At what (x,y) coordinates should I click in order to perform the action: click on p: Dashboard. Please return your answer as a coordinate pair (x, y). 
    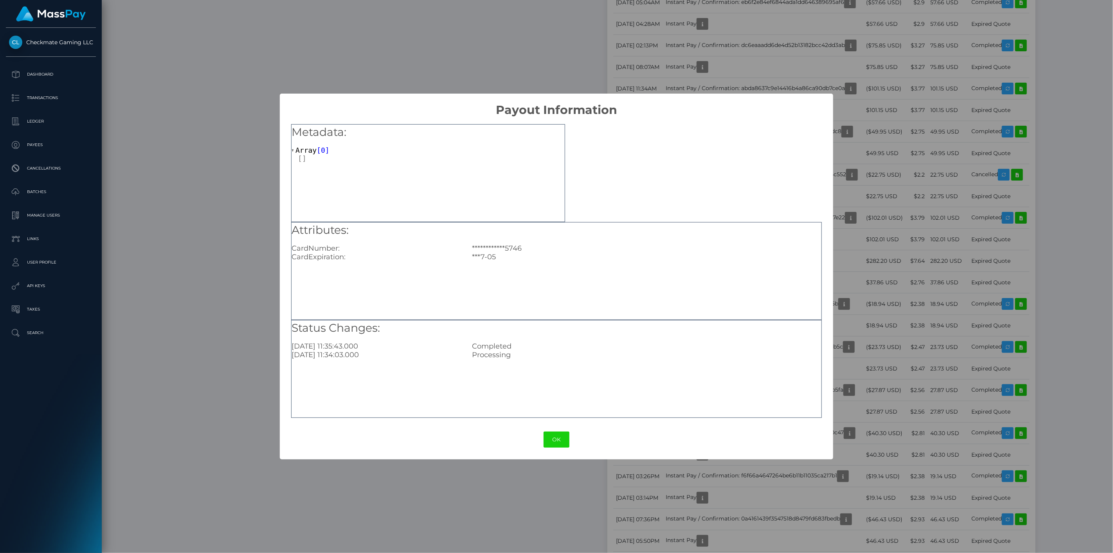
    Looking at the image, I should click on (51, 74).